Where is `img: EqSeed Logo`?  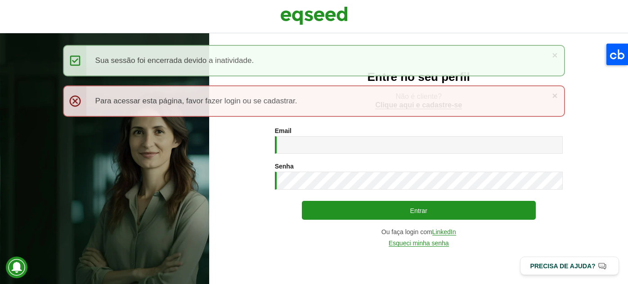 img: EqSeed Logo is located at coordinates (314, 16).